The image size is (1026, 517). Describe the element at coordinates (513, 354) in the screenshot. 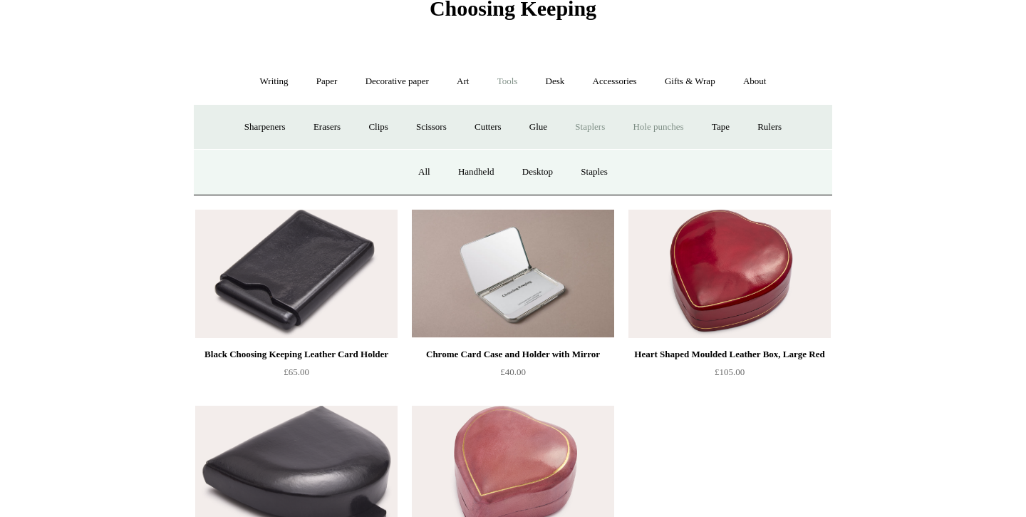

I see `div: Chrome Card Case and Holder with Mirror` at that location.